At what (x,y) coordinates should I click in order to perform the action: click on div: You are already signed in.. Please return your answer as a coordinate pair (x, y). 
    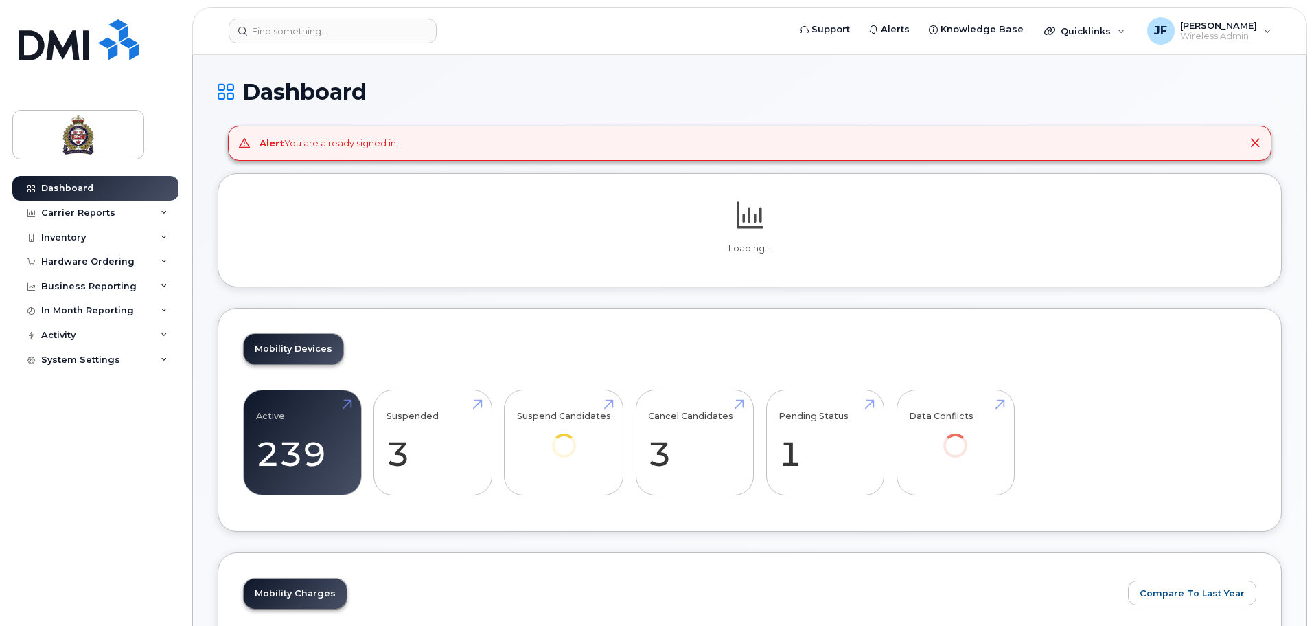
    Looking at the image, I should click on (329, 143).